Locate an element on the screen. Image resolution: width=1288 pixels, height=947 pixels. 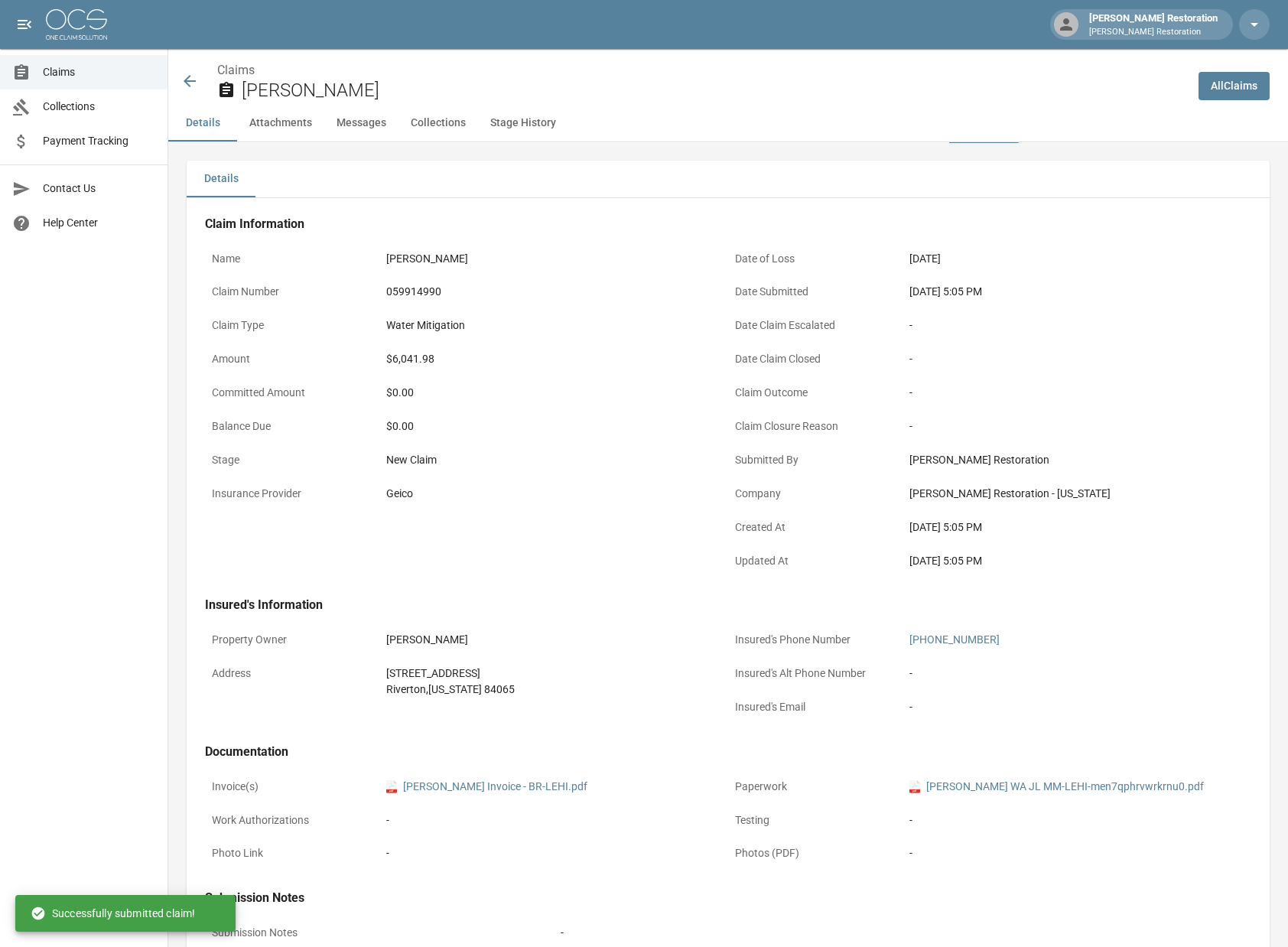
h4: Claim Information is located at coordinates (728, 224).